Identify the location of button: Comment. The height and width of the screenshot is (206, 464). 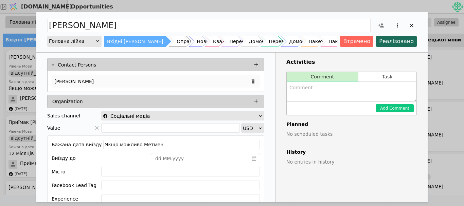
(322, 77).